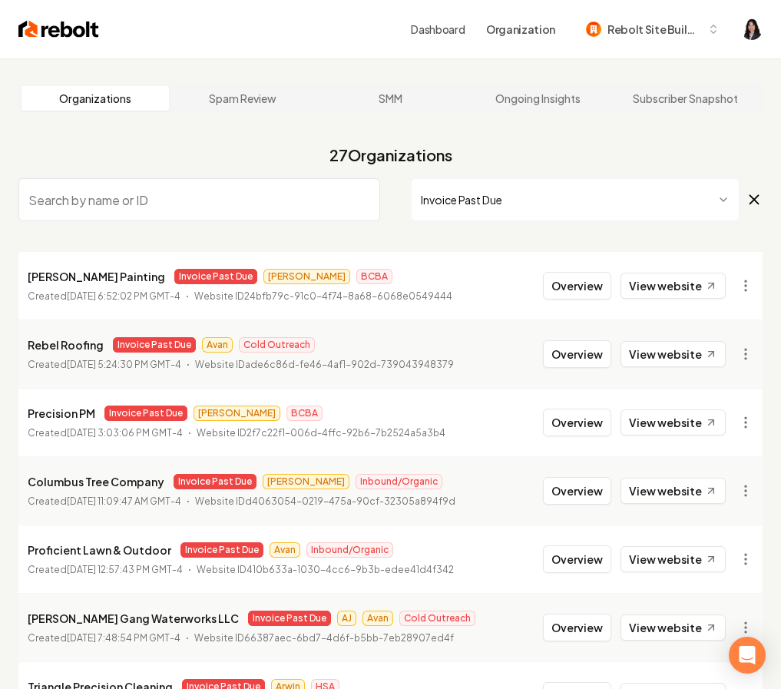 The width and height of the screenshot is (781, 689). Describe the element at coordinates (58, 29) in the screenshot. I see `img: Rebolt Logo` at that location.